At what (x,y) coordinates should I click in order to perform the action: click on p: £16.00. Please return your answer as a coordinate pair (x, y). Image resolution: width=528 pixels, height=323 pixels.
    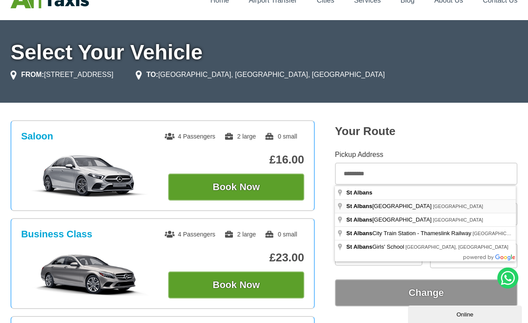
    Looking at the image, I should click on (236, 160).